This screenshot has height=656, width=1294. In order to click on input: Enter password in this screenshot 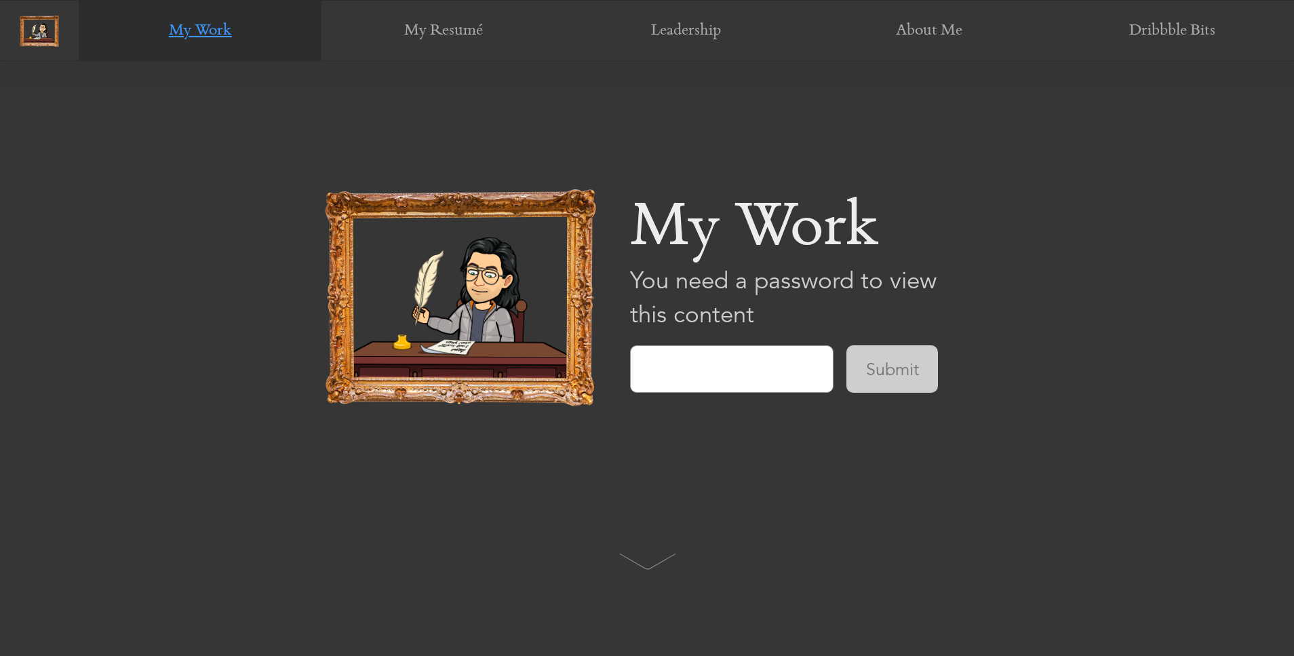, I will do `click(732, 369)`.